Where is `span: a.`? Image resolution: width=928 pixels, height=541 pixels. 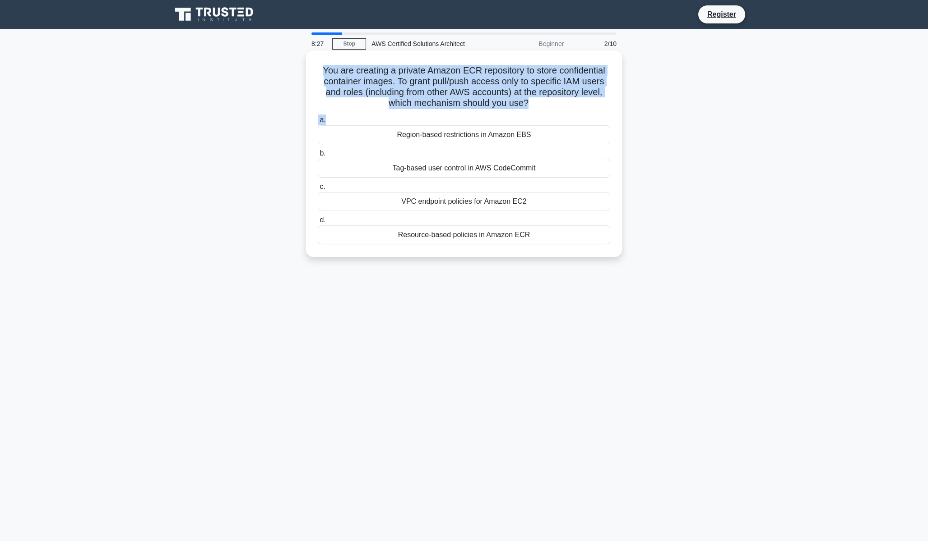
span: a. is located at coordinates (322, 120).